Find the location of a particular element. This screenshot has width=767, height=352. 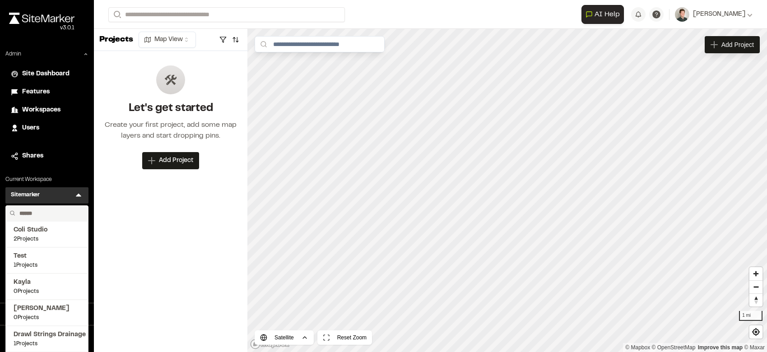

a: Workspaces is located at coordinates (47, 110).